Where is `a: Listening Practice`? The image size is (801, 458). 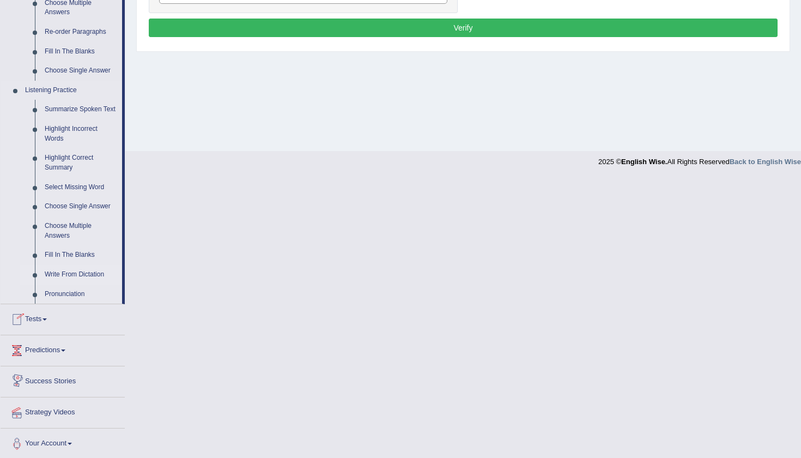
a: Listening Practice is located at coordinates (71, 90).